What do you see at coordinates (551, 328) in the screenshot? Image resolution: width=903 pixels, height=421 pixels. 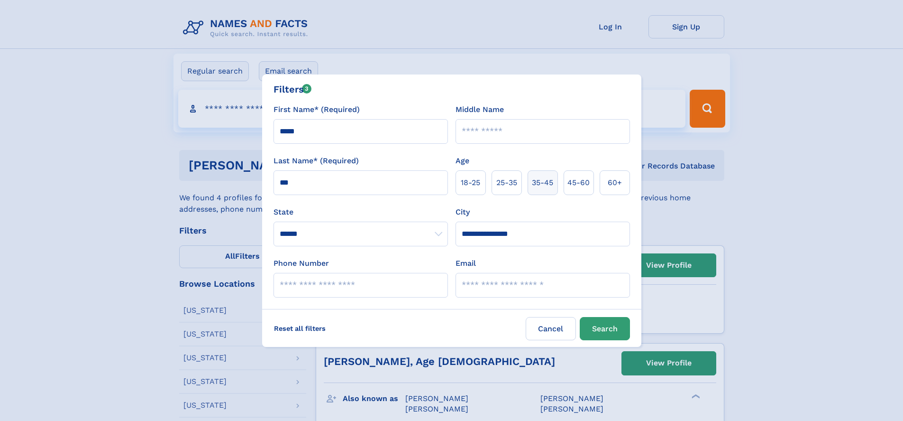 I see `label: Cancel` at bounding box center [551, 328].